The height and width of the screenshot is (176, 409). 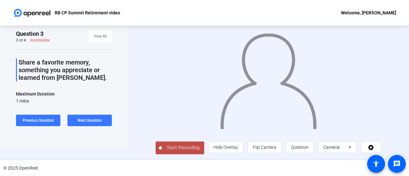 What do you see at coordinates (38, 120) in the screenshot?
I see `button: Previous Question` at bounding box center [38, 120].